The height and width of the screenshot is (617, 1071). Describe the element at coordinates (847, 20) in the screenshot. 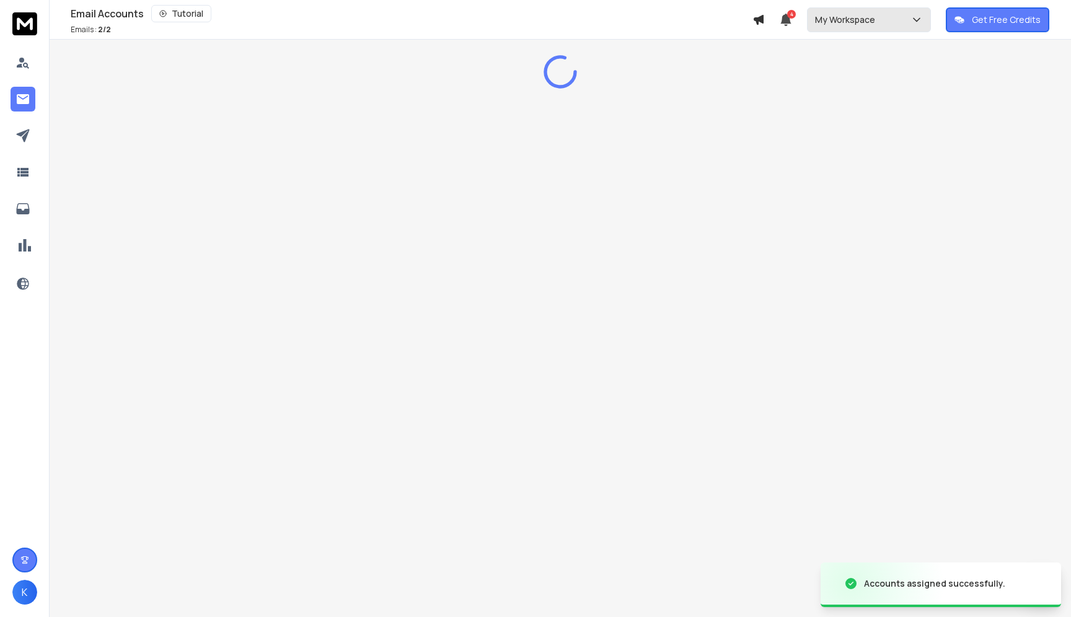

I see `p: My Workspace` at that location.